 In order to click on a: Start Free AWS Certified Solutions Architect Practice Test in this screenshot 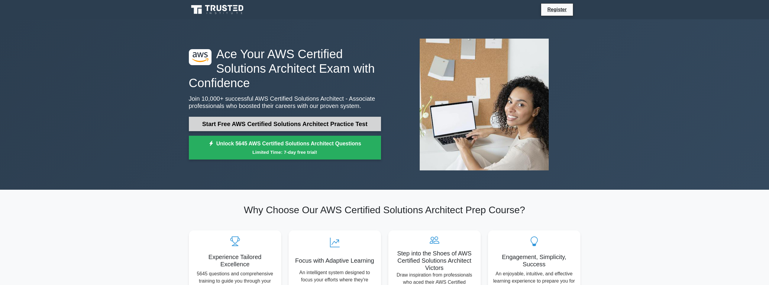, I will do `click(285, 124)`.